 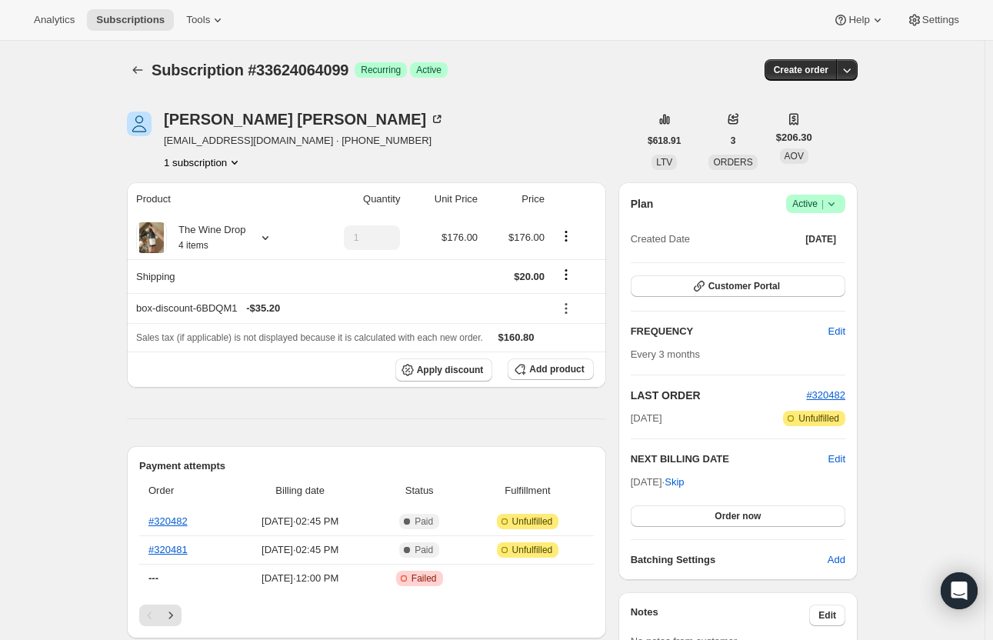 What do you see at coordinates (218, 199) in the screenshot?
I see `th: Product` at bounding box center [218, 199].